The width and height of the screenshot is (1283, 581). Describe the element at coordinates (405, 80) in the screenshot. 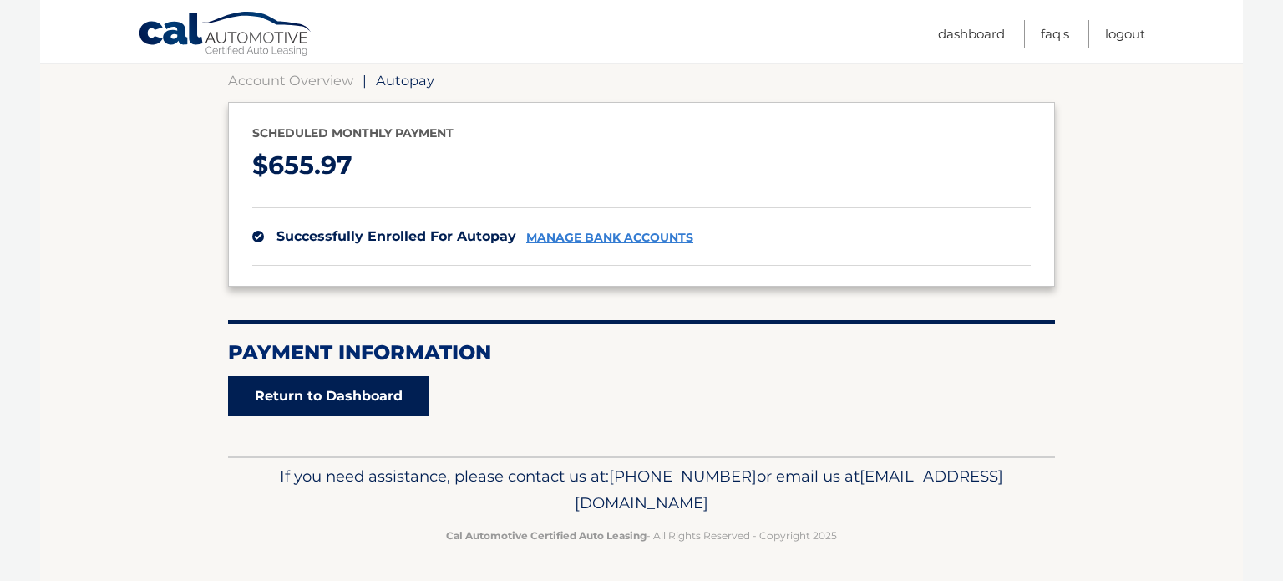

I see `span: Autopay` at that location.